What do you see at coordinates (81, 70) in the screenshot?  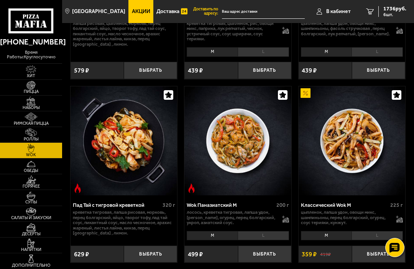 I see `span: 579 ₽` at bounding box center [81, 70].